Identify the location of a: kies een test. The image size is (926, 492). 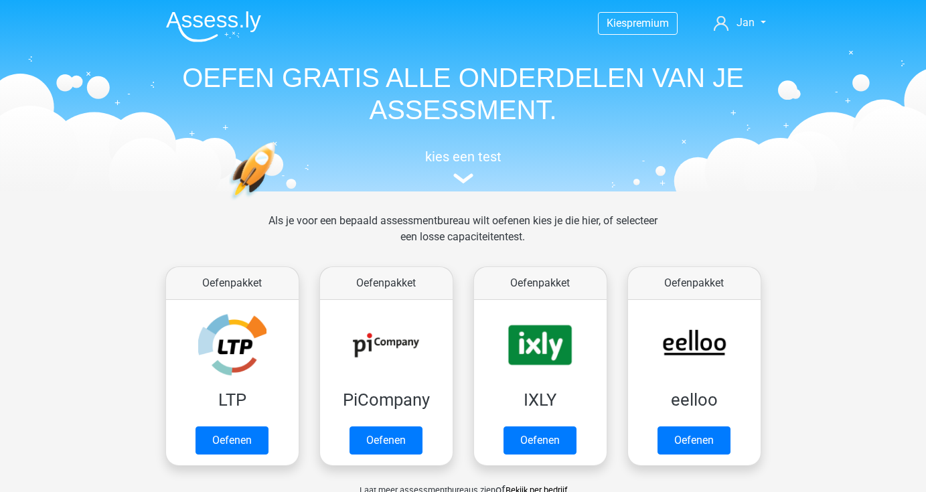
(463, 166).